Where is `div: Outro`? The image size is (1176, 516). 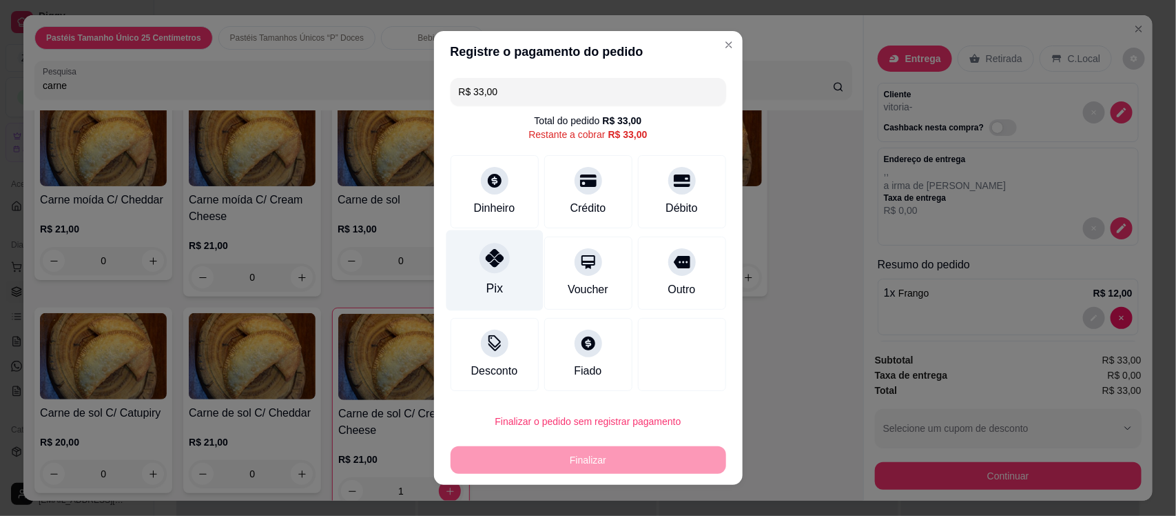
div: Outro is located at coordinates (682, 289).